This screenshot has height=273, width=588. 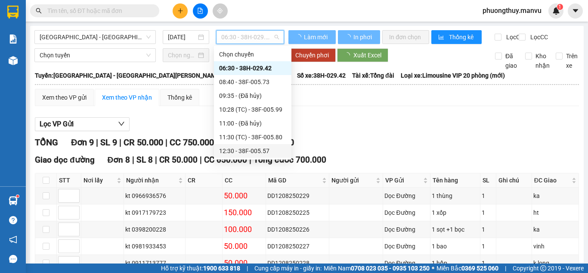 I want to click on div: Xem theo VP gửi, so click(x=64, y=97).